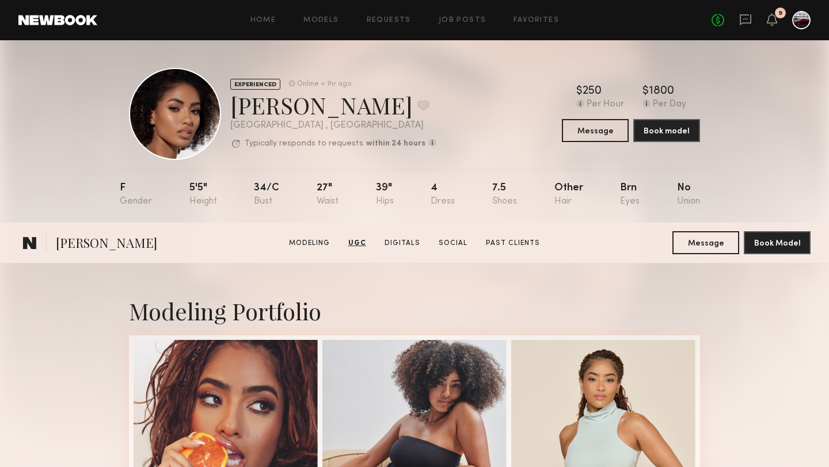 The width and height of the screenshot is (829, 467). Describe the element at coordinates (255, 84) in the screenshot. I see `div: EXPERIENCED` at that location.